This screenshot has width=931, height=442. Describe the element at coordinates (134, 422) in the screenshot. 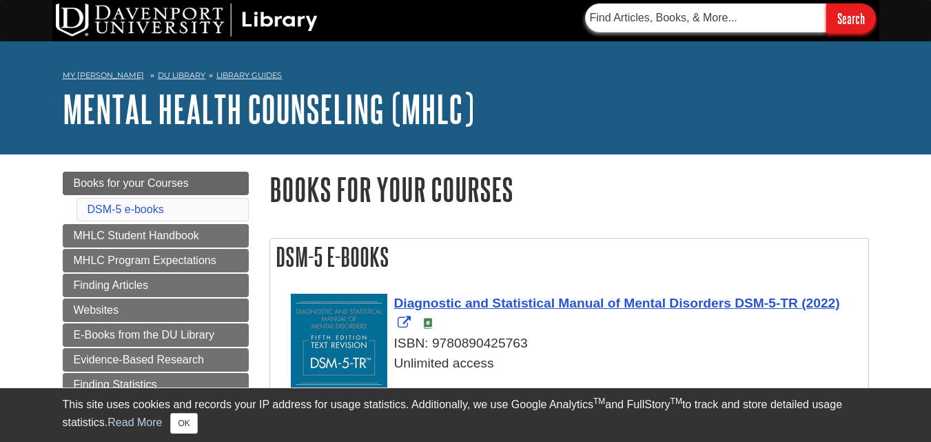

I see `a: Read More` at that location.